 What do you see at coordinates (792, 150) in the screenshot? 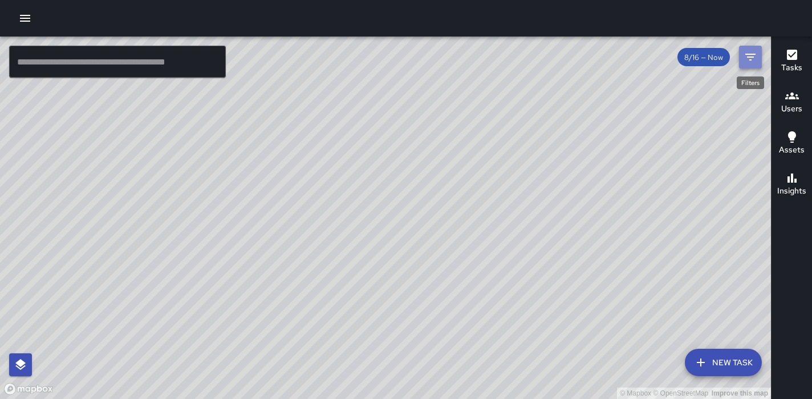
I see `h6: Assets` at bounding box center [792, 150].